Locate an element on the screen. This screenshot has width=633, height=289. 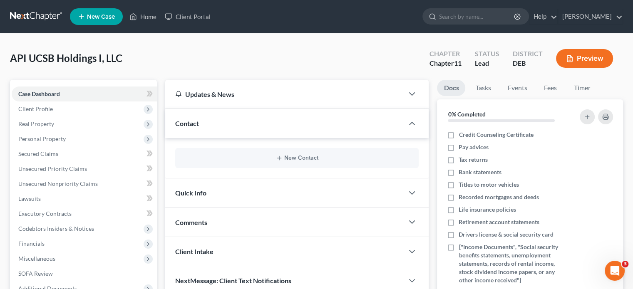
strong: 0% Completed is located at coordinates (466, 114).